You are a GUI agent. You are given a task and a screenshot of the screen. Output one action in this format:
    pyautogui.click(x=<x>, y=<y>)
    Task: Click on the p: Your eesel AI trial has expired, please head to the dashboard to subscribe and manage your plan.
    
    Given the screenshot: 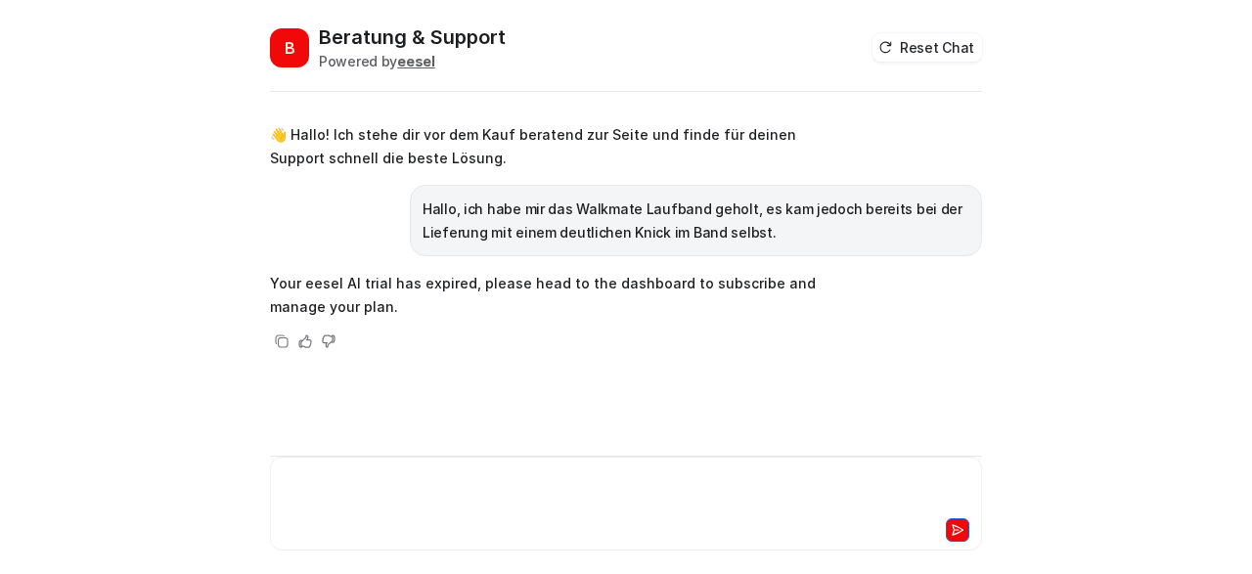 What is the action you would take?
    pyautogui.click(x=556, y=295)
    